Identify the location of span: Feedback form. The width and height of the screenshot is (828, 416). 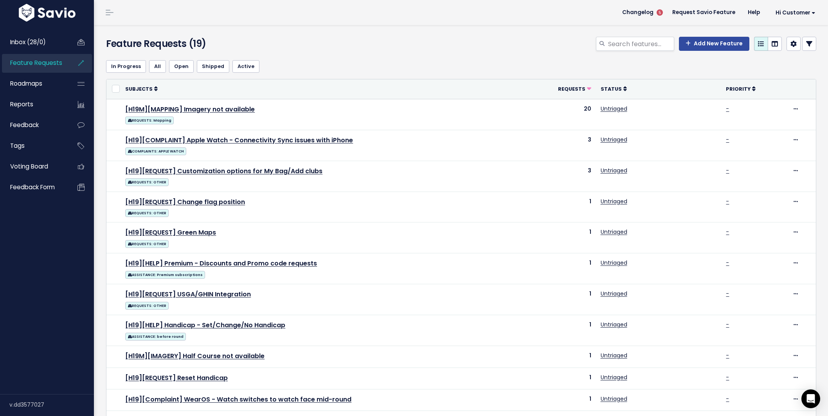
(32, 187).